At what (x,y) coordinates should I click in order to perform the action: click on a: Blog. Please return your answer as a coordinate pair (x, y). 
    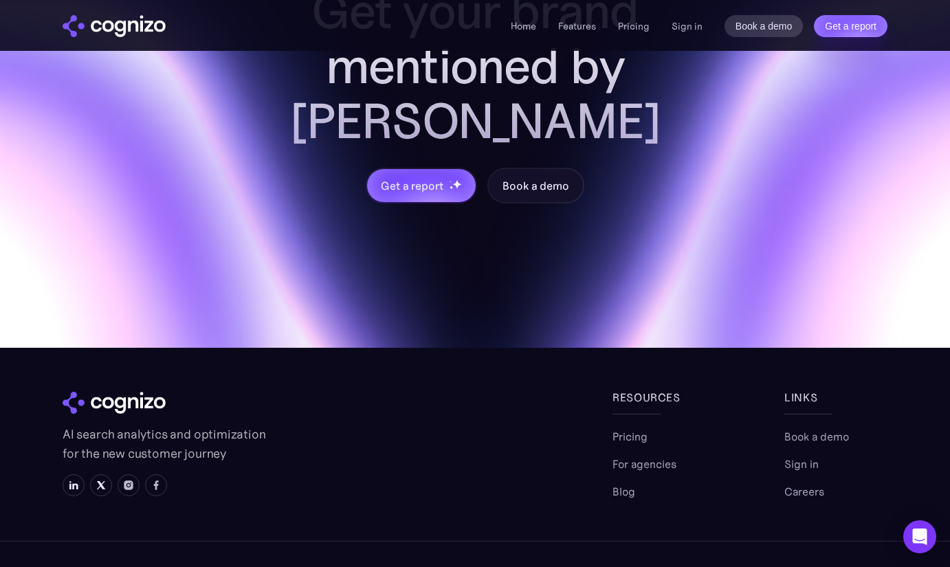
    Looking at the image, I should click on (624, 492).